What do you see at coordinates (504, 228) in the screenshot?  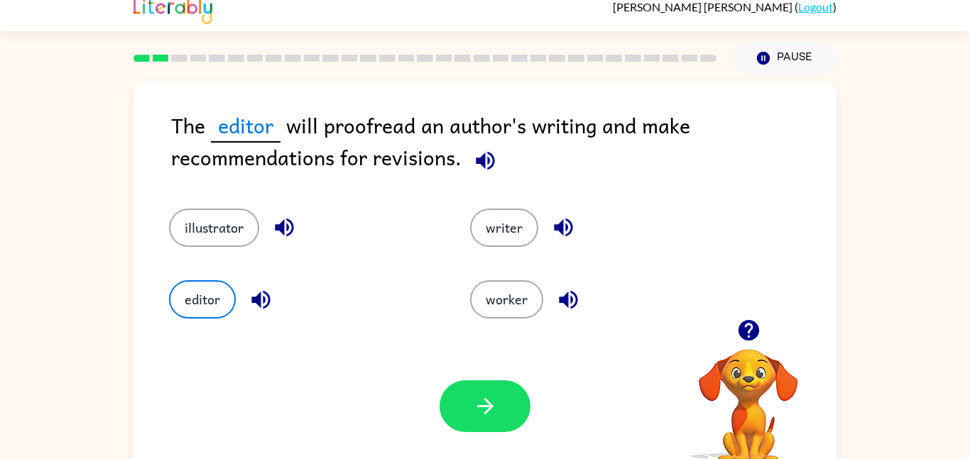 I see `button: writer` at bounding box center [504, 228].